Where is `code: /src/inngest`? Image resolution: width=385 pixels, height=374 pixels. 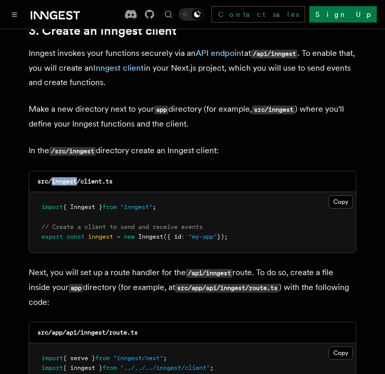 code: /src/inngest is located at coordinates (72, 151).